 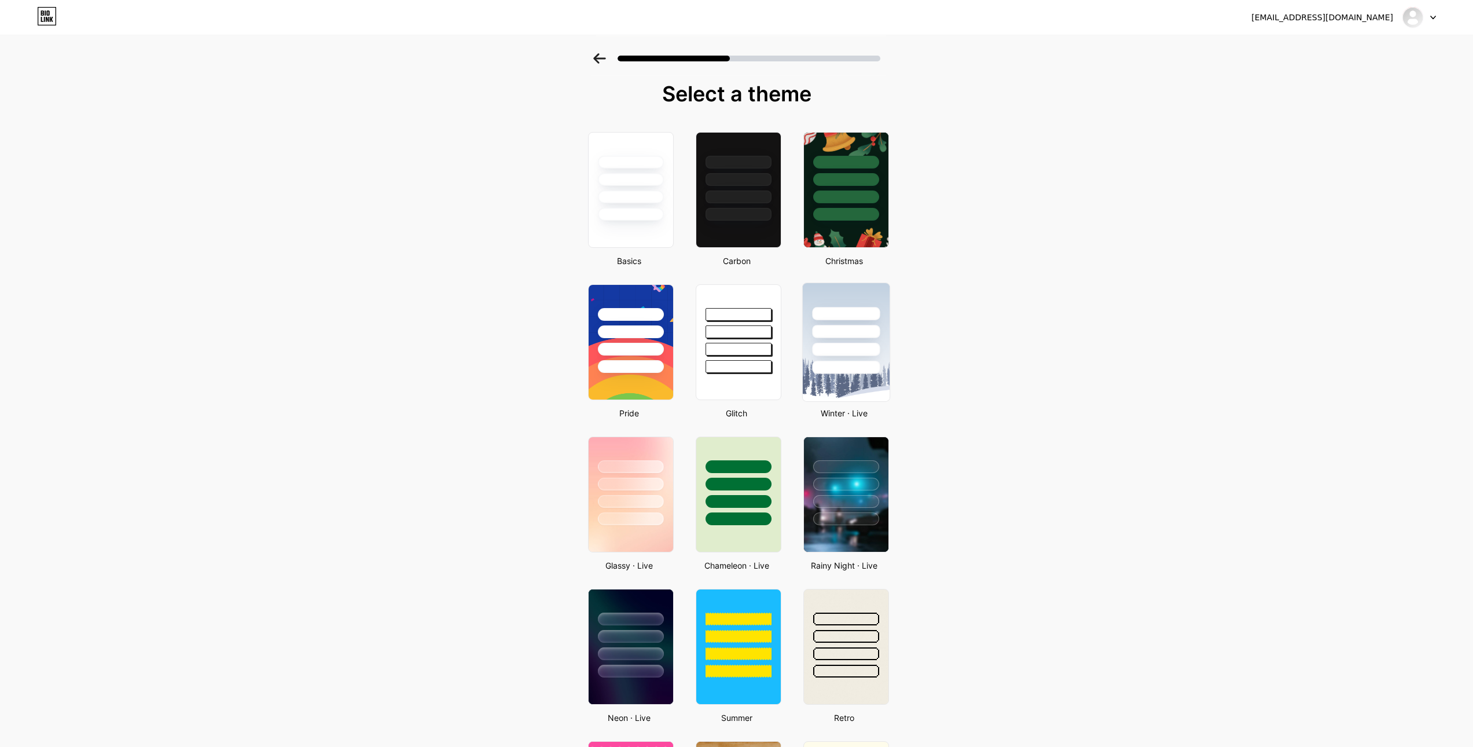 What do you see at coordinates (629, 565) in the screenshot?
I see `div: Glassy · Live` at bounding box center [629, 565].